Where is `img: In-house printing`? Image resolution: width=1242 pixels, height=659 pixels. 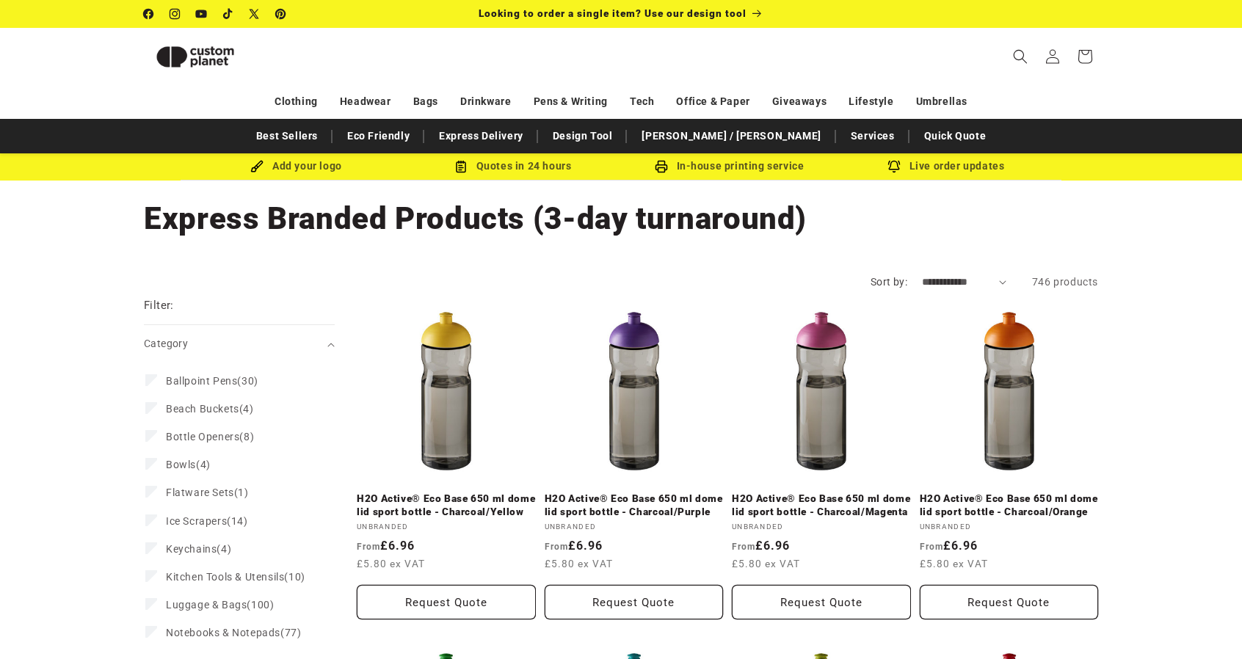 img: In-house printing is located at coordinates (662, 167).